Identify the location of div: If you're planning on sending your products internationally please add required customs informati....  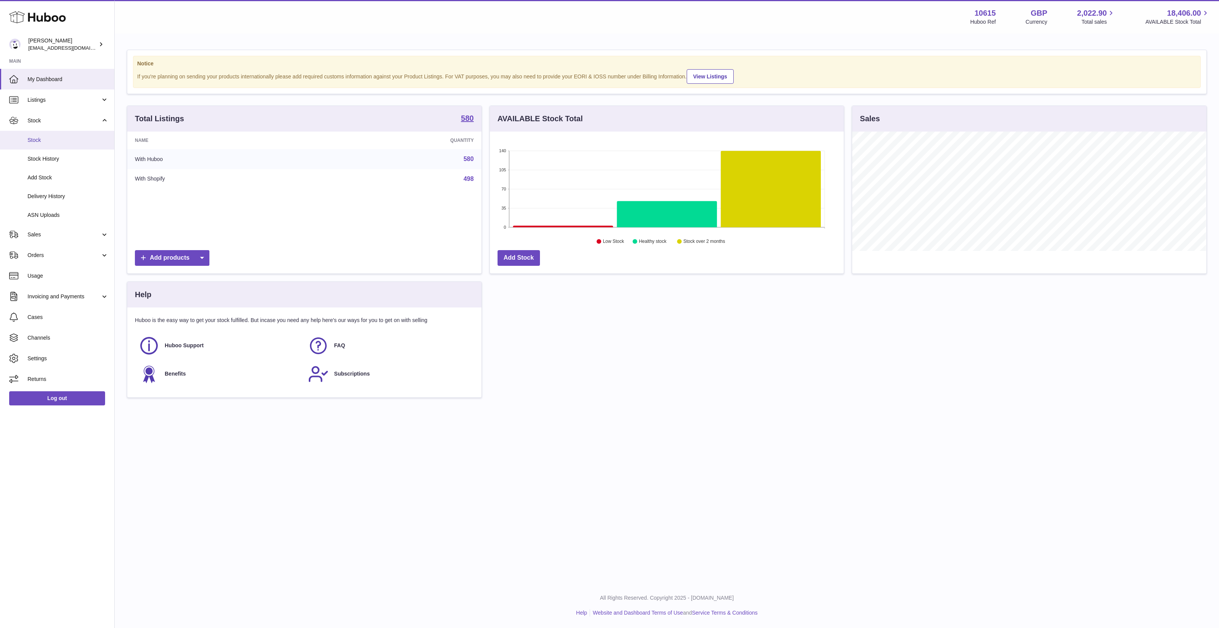
(667, 76).